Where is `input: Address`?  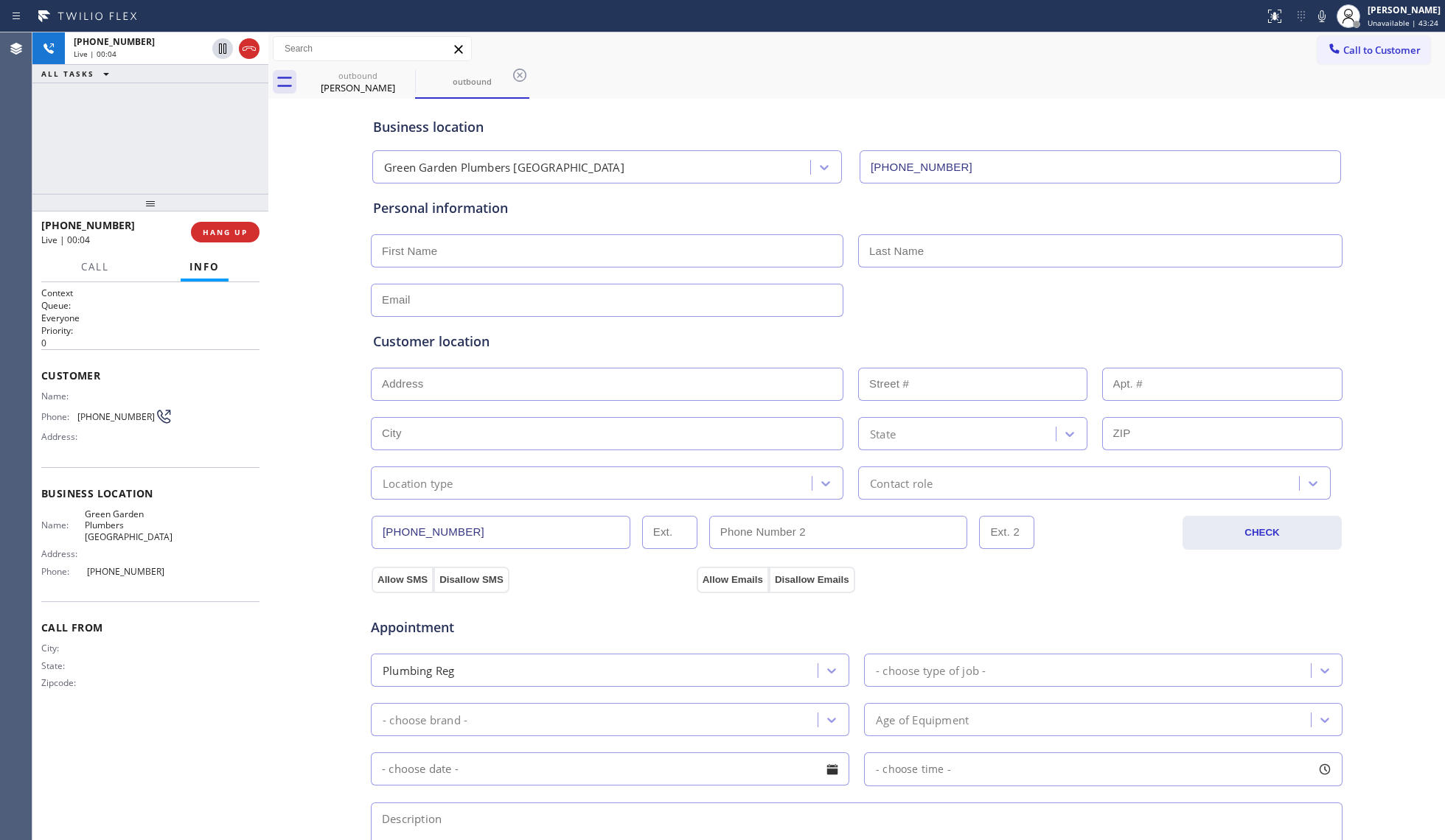
input: Address is located at coordinates (607, 384).